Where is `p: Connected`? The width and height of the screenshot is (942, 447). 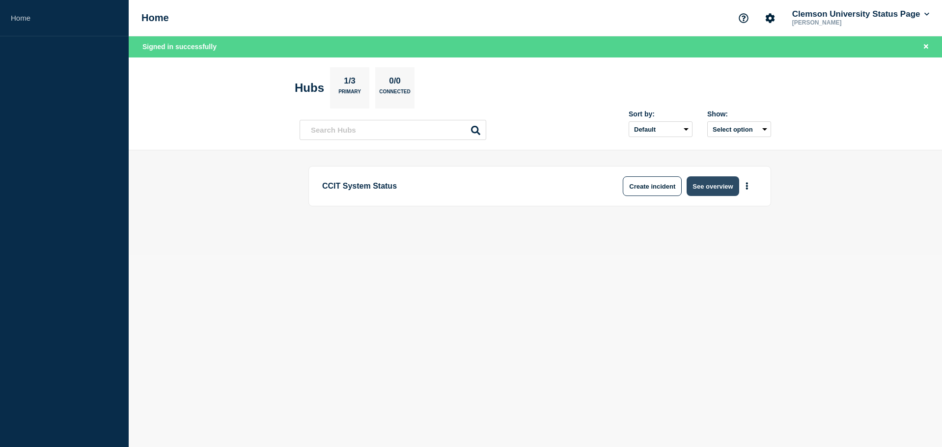 p: Connected is located at coordinates (394, 94).